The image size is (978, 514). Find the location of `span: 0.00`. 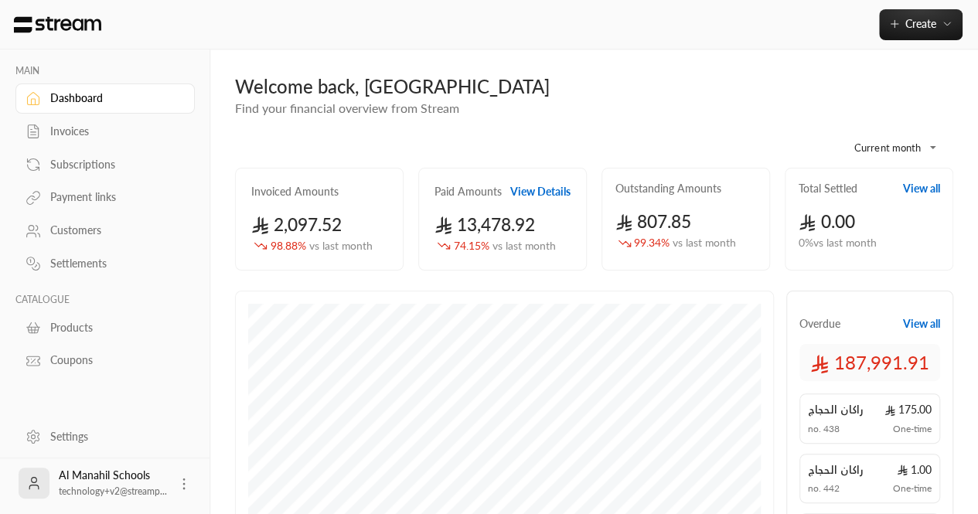

span: 0.00 is located at coordinates (826, 221).